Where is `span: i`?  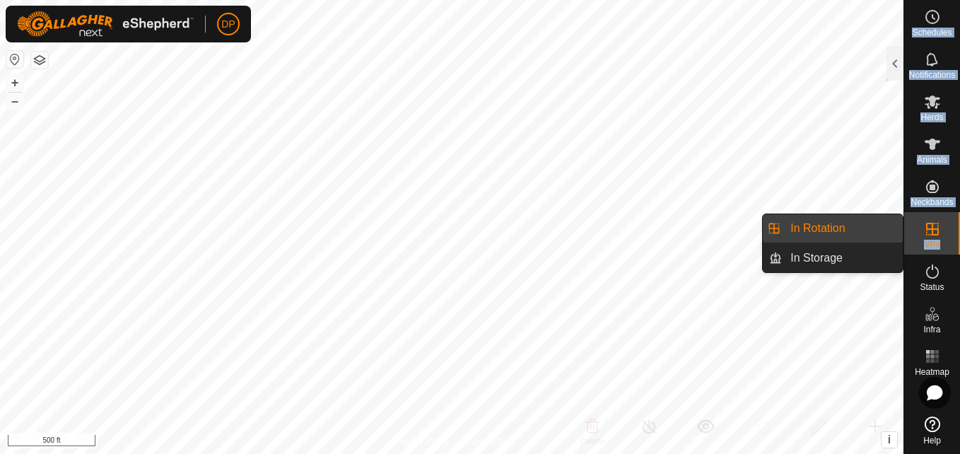 span: i is located at coordinates (889, 439).